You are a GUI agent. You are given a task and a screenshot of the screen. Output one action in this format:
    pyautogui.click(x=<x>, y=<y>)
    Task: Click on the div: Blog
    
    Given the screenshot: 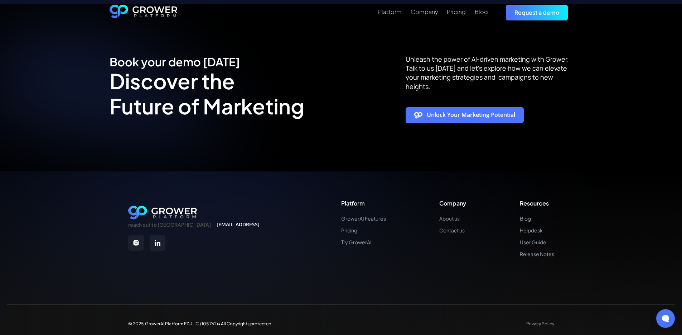 What is the action you would take?
    pyautogui.click(x=481, y=11)
    